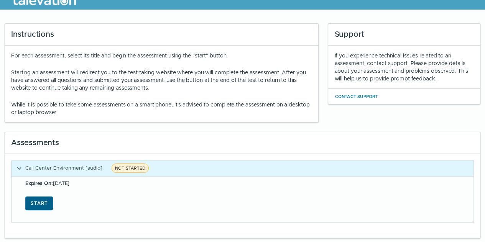 The width and height of the screenshot is (485, 242). What do you see at coordinates (39, 204) in the screenshot?
I see `button: Start` at bounding box center [39, 204].